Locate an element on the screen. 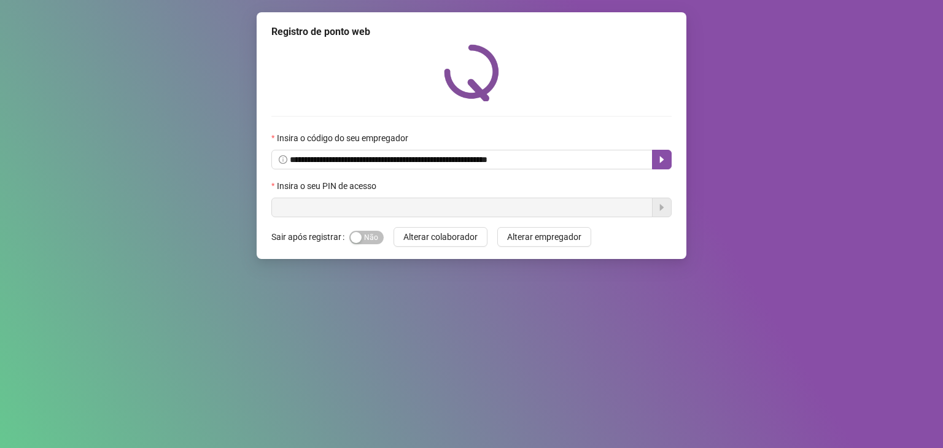  button: Alterar empregador is located at coordinates (544, 237).